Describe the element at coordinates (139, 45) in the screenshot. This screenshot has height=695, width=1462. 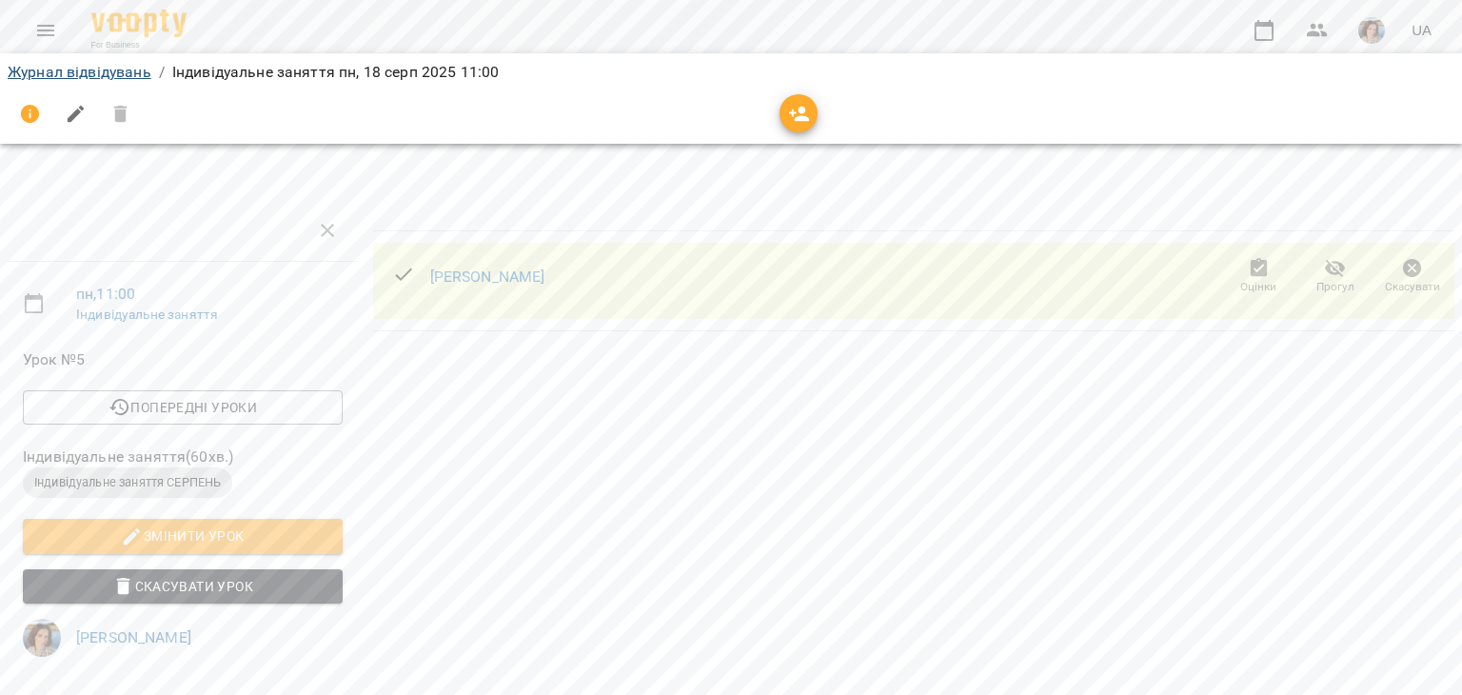
I see `span: For Business` at that location.